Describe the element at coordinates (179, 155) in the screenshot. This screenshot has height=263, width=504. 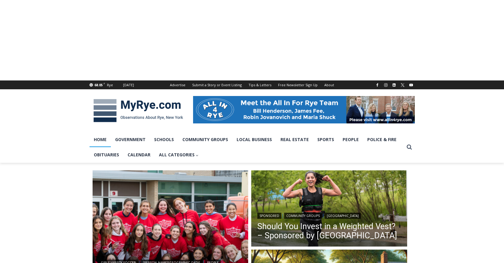
I see `a: All Categories` at that location.